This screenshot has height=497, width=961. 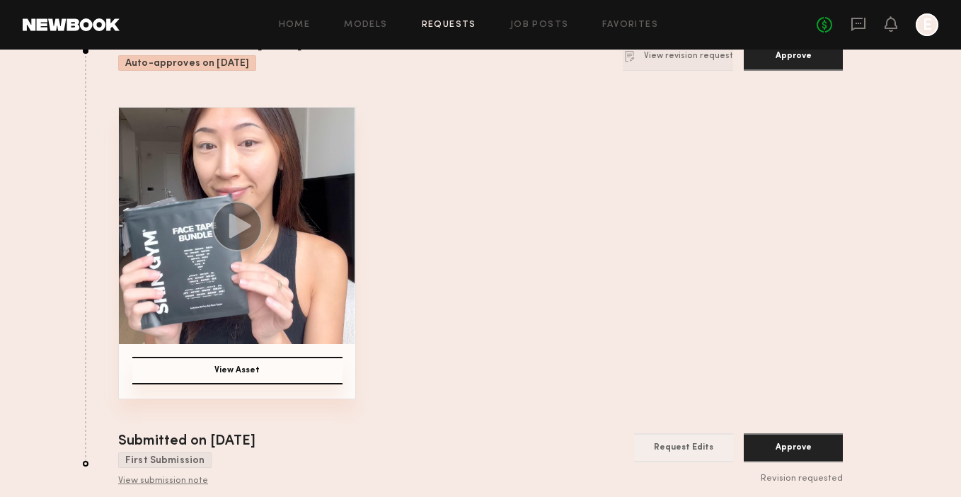 I want to click on a: Home, so click(x=294, y=25).